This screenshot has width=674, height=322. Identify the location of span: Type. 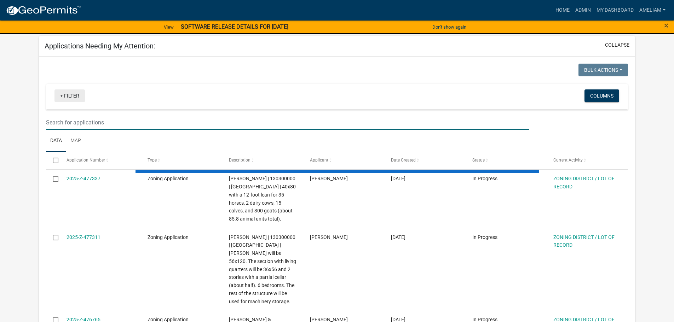
(152, 160).